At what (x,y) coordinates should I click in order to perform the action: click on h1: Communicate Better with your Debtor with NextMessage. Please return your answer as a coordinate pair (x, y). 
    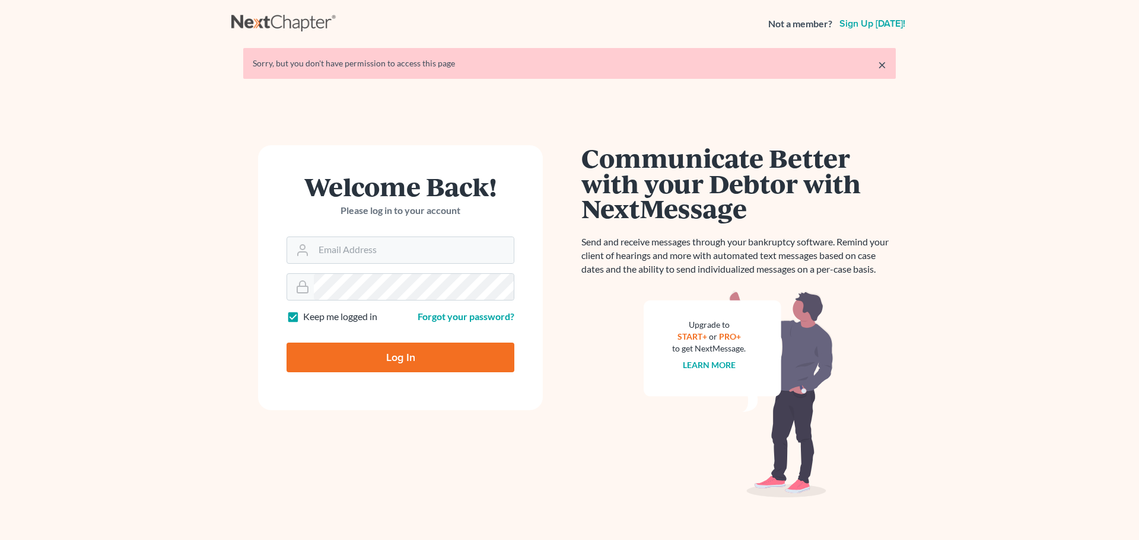
    Looking at the image, I should click on (738, 183).